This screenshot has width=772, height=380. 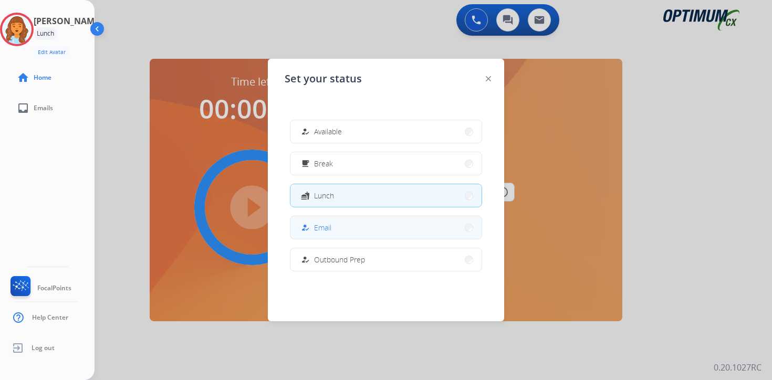 I want to click on span: Help Center, so click(x=50, y=318).